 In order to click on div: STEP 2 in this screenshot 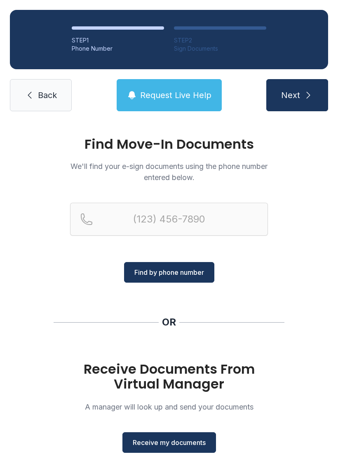, I will do `click(220, 40)`.